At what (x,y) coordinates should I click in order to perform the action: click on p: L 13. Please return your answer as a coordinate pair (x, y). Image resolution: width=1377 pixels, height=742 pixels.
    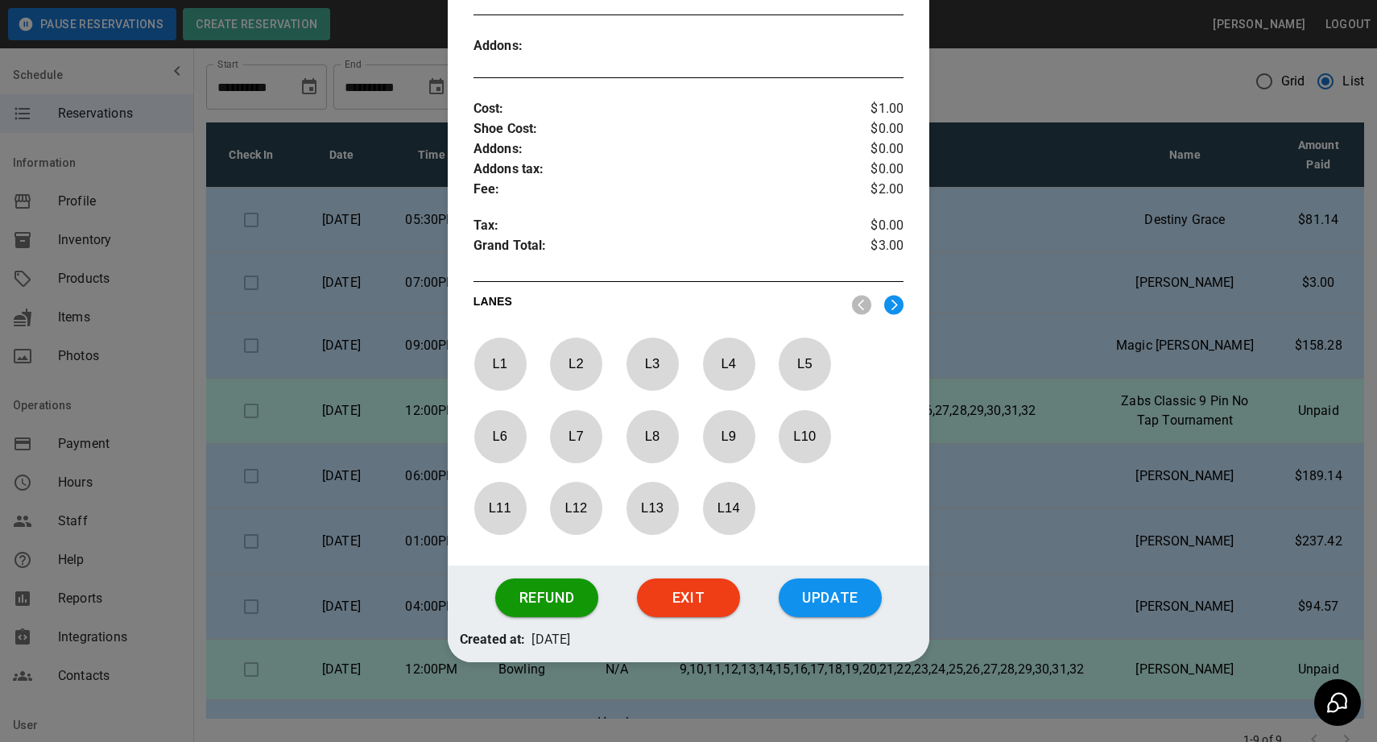
    Looking at the image, I should click on (652, 507).